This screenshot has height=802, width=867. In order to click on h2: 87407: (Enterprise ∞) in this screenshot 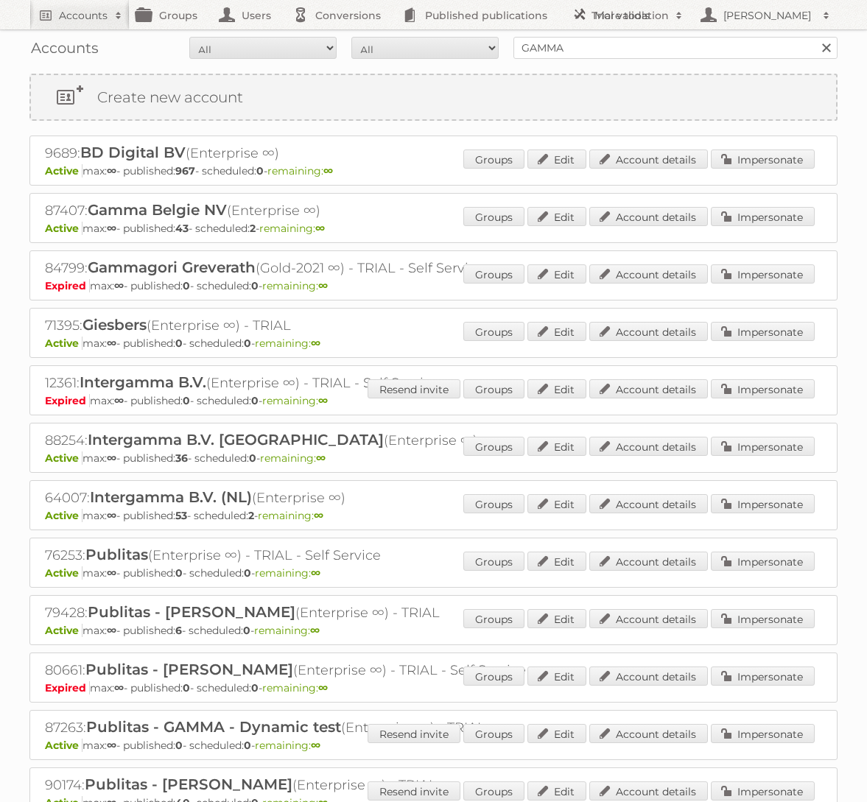, I will do `click(303, 211)`.